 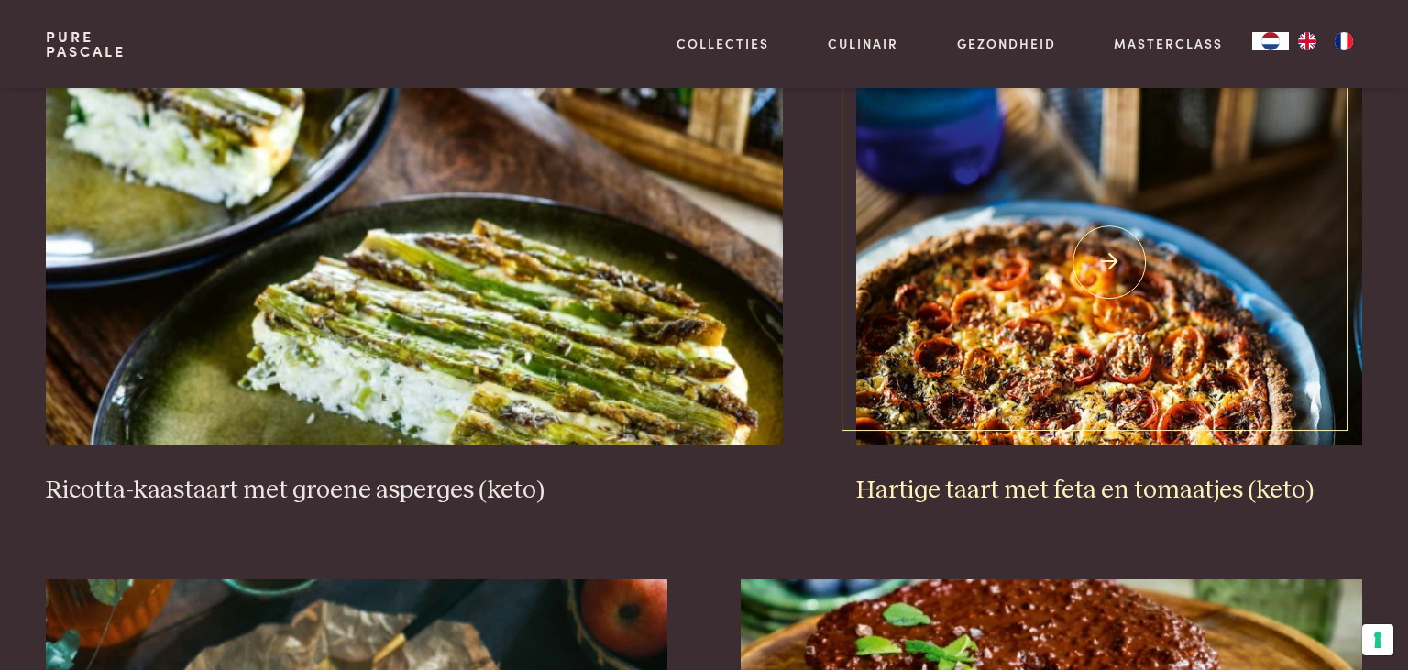 I want to click on a: FR, so click(x=1344, y=41).